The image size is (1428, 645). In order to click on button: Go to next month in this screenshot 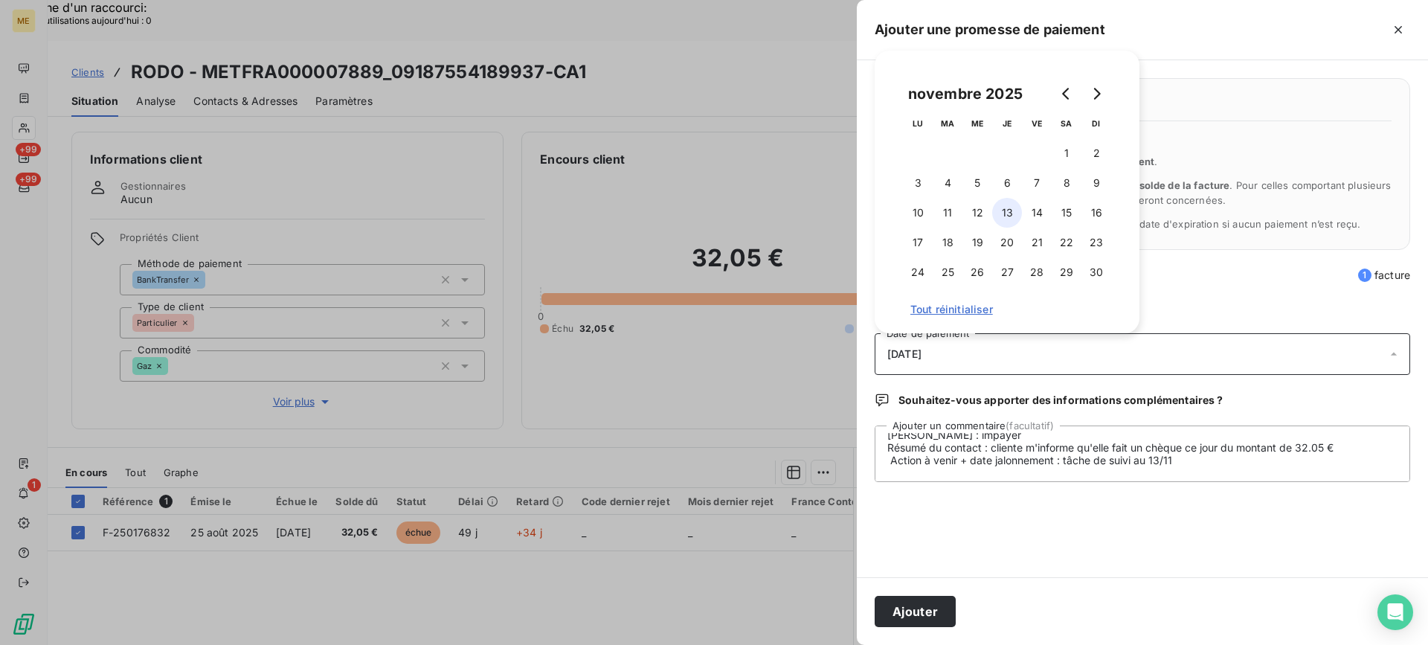, I will do `click(1097, 94)`.